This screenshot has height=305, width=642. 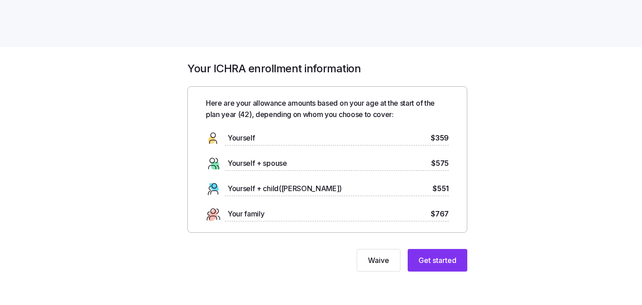 I want to click on button: Waive, so click(x=378, y=260).